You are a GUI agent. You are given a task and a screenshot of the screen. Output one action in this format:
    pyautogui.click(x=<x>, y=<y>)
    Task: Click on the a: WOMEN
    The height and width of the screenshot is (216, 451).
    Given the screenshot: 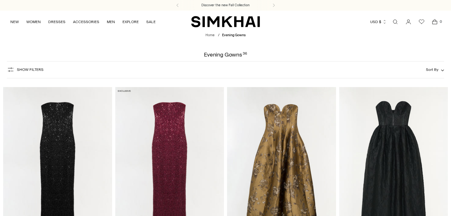 What is the action you would take?
    pyautogui.click(x=33, y=22)
    